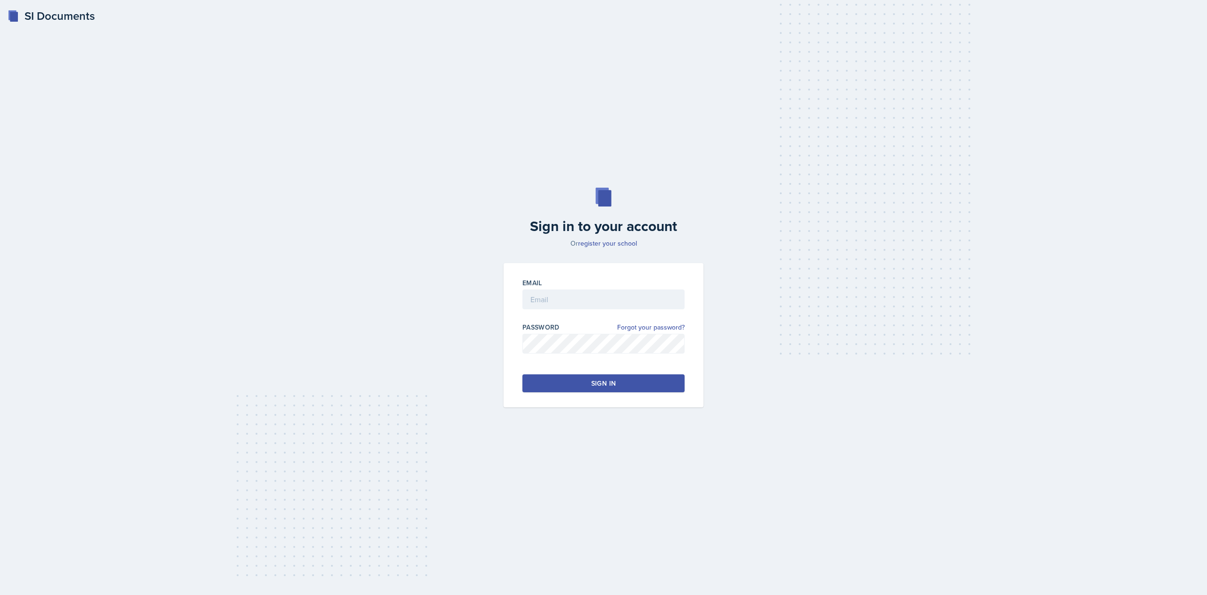  I want to click on label: Password, so click(541, 327).